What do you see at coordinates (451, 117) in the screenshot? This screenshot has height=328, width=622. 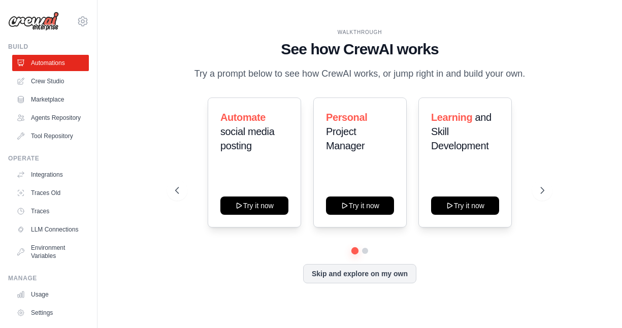 I see `span: Learning` at bounding box center [451, 117].